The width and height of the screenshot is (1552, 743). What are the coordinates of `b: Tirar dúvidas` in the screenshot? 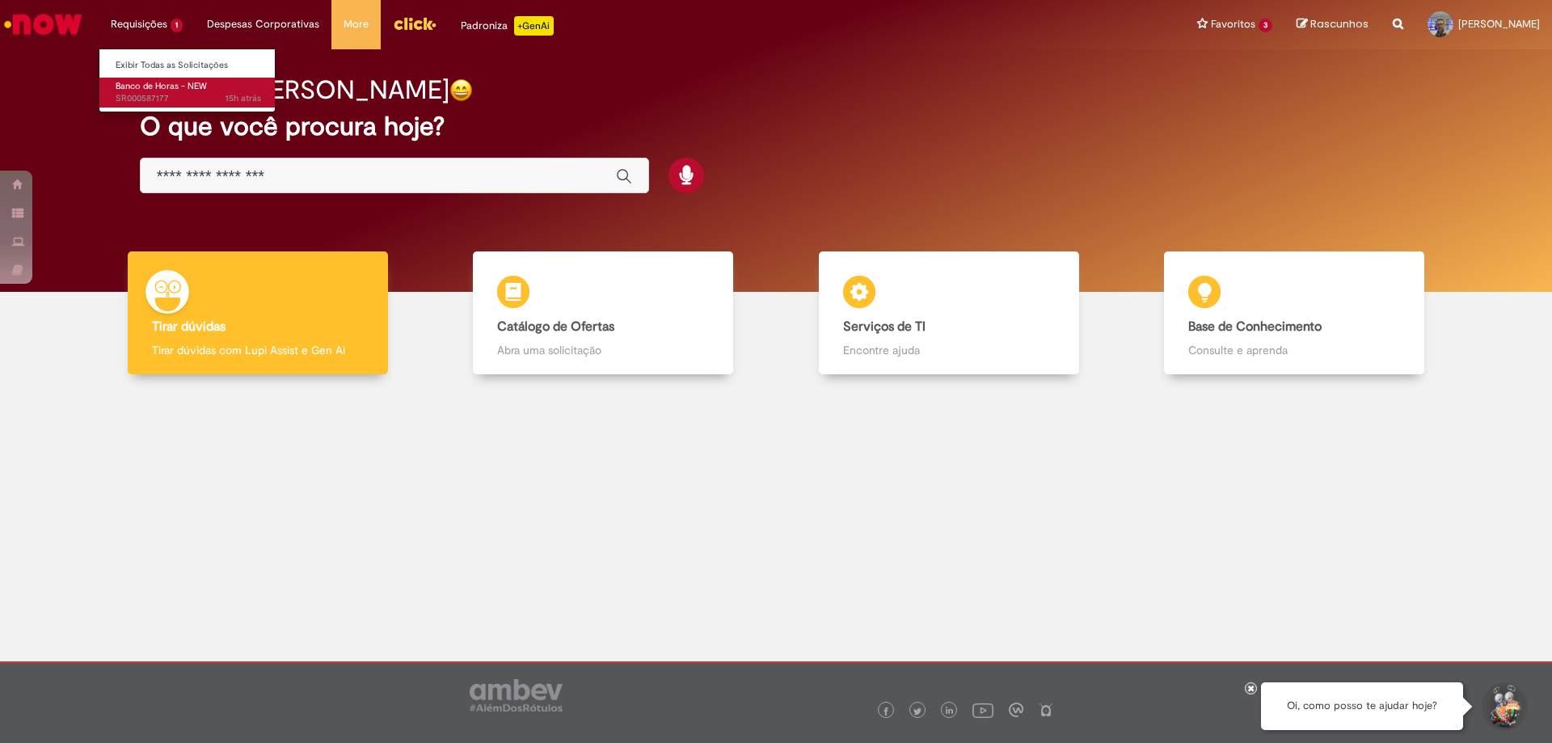 It's located at (188, 326).